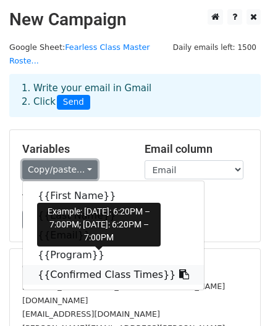 The image size is (270, 326). What do you see at coordinates (196, 149) in the screenshot?
I see `h5: Email column` at bounding box center [196, 149].